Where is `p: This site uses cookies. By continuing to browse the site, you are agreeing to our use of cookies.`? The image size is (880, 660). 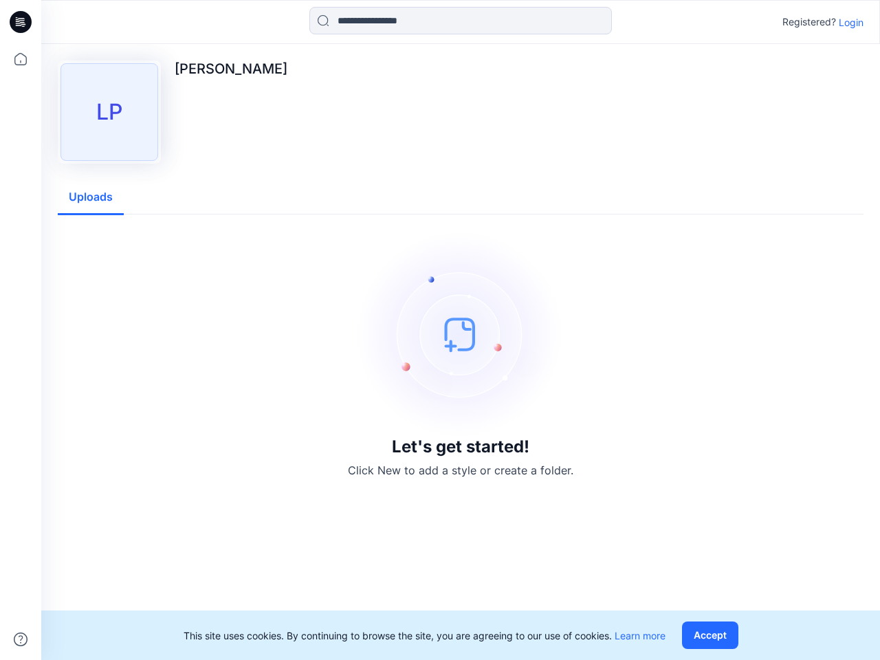
p: This site uses cookies. By continuing to browse the site, you are agreeing to our use of cookies. is located at coordinates (424, 635).